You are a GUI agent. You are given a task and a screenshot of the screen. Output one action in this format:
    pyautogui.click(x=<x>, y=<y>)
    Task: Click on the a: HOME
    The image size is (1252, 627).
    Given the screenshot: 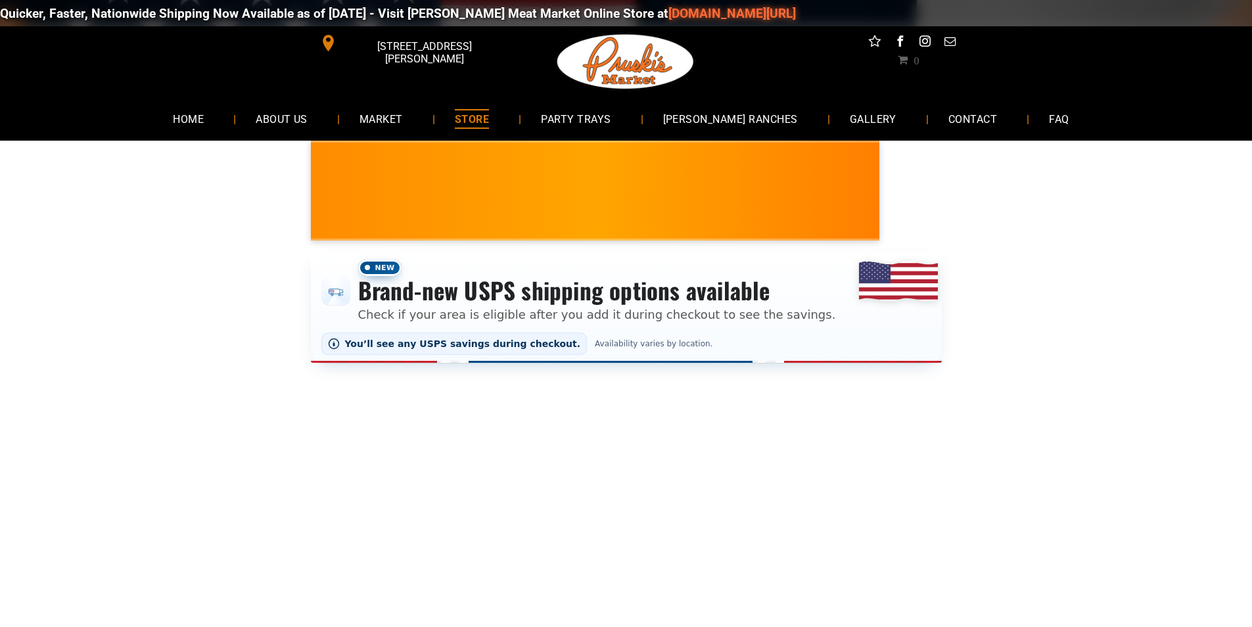 What is the action you would take?
    pyautogui.click(x=188, y=118)
    